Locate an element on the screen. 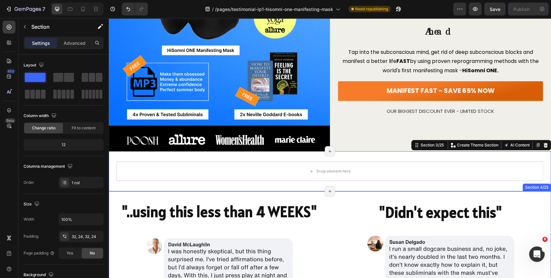 Image resolution: width=551 pixels, height=278 pixels. div: Page padding is located at coordinates (39, 253).